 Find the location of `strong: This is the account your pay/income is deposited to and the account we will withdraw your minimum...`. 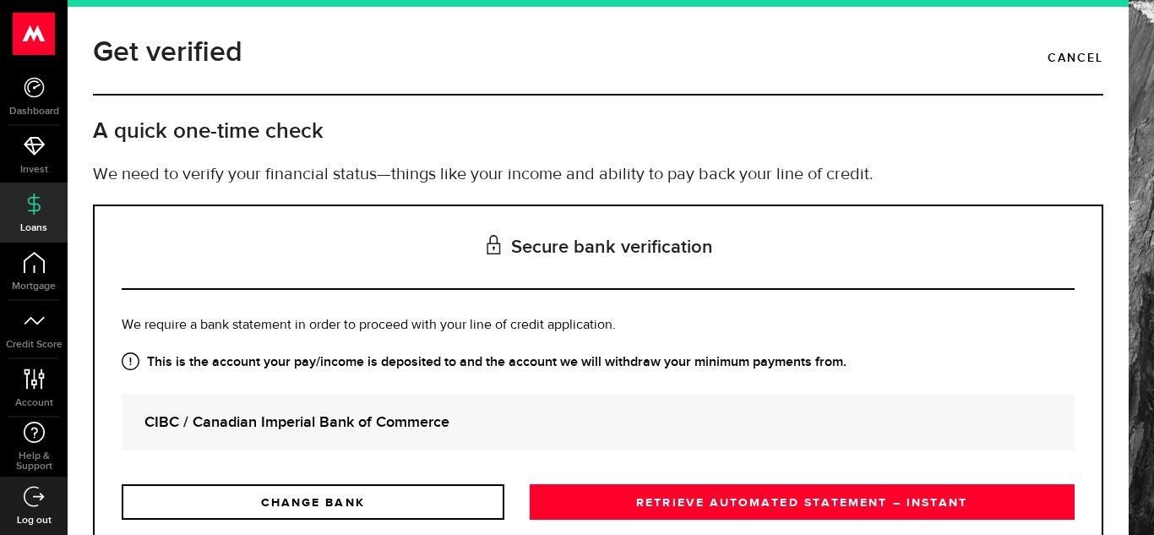

strong: This is the account your pay/income is deposited to and the account we will withdraw your minimum... is located at coordinates (598, 363).